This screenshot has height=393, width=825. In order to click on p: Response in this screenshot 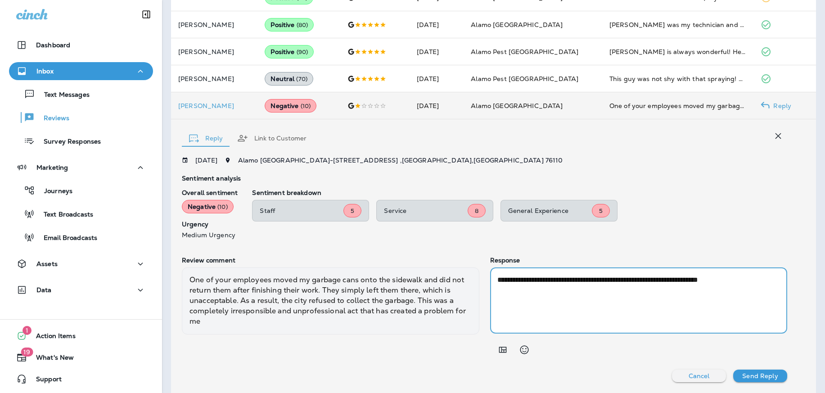, I will do `click(639, 260)`.